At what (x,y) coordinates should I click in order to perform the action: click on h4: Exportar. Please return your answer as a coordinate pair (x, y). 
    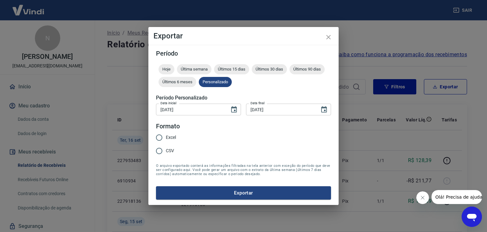
    Looking at the image, I should click on (244, 36).